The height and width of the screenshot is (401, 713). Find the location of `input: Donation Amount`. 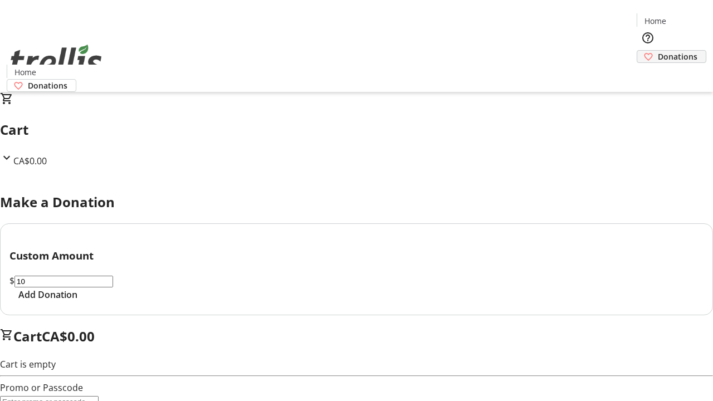

input: Donation Amount is located at coordinates (63, 281).